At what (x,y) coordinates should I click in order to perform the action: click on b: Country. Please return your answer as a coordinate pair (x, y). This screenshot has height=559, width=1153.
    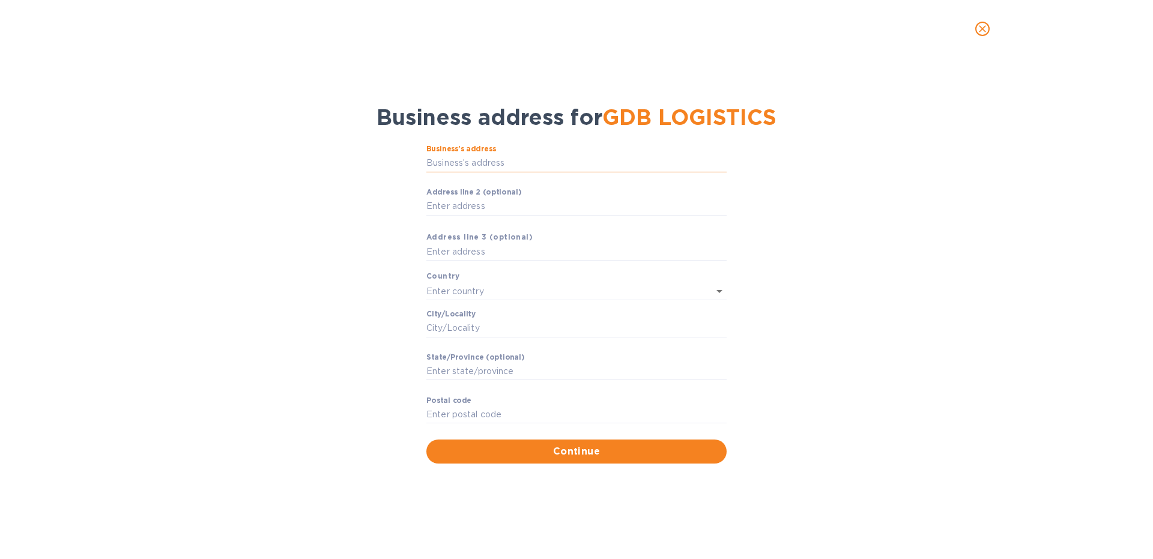
    Looking at the image, I should click on (443, 276).